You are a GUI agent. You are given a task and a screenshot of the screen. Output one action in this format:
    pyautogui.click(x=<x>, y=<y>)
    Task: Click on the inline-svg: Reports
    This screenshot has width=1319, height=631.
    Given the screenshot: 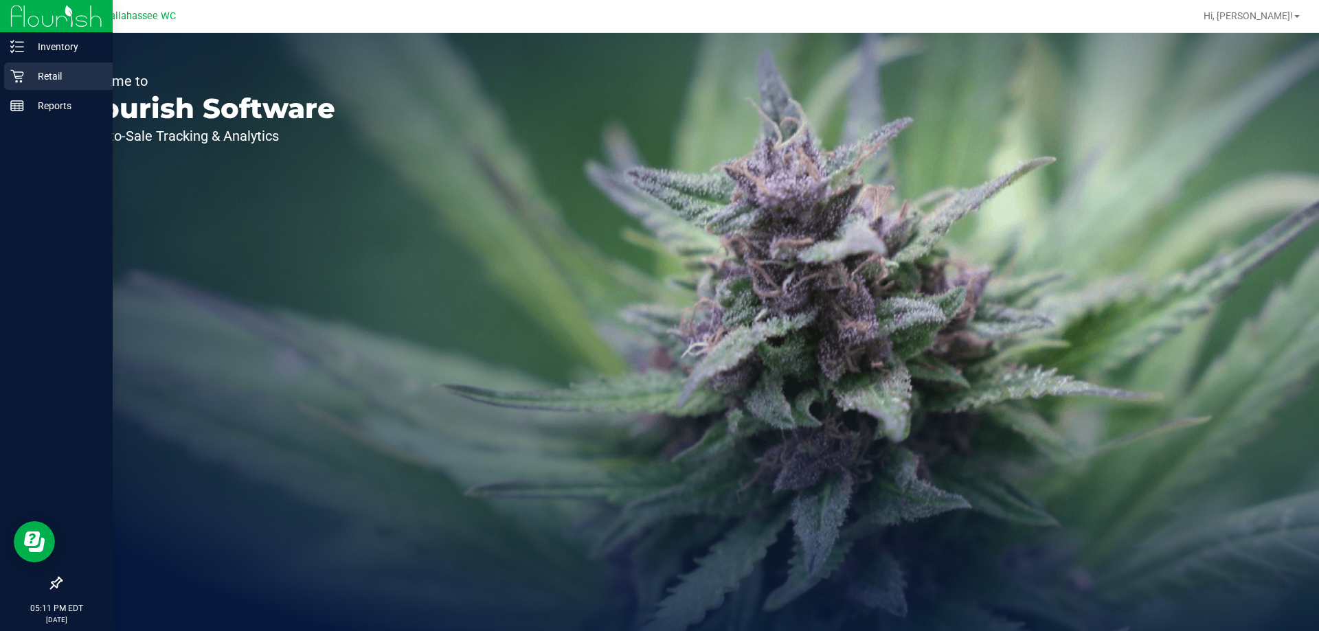 What is the action you would take?
    pyautogui.click(x=17, y=106)
    